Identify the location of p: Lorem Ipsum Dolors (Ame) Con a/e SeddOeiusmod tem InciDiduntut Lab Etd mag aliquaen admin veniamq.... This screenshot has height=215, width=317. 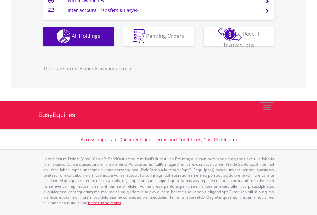
(159, 181).